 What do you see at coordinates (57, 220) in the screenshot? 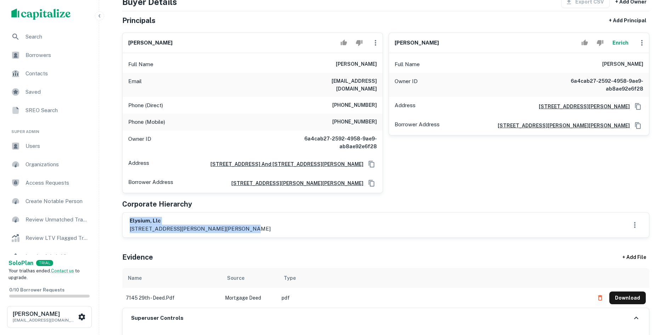
I see `span: Review Unmatched Transactions` at bounding box center [57, 220].